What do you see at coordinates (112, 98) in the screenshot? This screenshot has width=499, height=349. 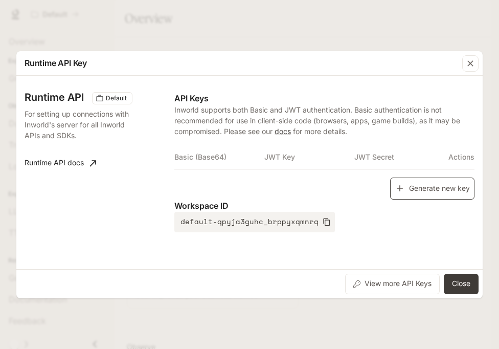 I see `div: These keys will apply to your current workspace only` at bounding box center [112, 98].